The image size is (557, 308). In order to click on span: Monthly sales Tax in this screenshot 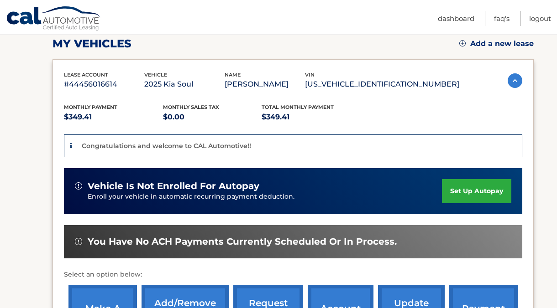, I will do `click(191, 107)`.